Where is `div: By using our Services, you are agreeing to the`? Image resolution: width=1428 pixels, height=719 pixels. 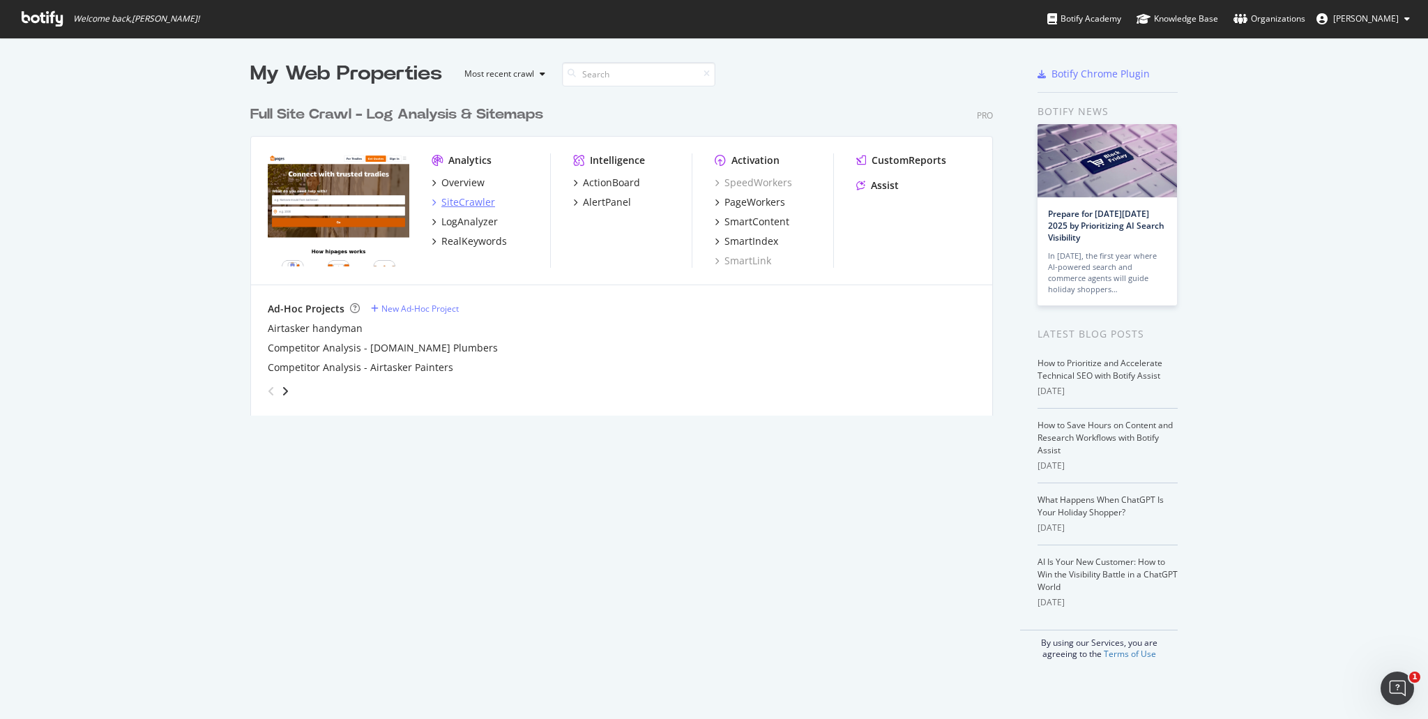
div: By using our Services, you are agreeing to the is located at coordinates (1099, 644).